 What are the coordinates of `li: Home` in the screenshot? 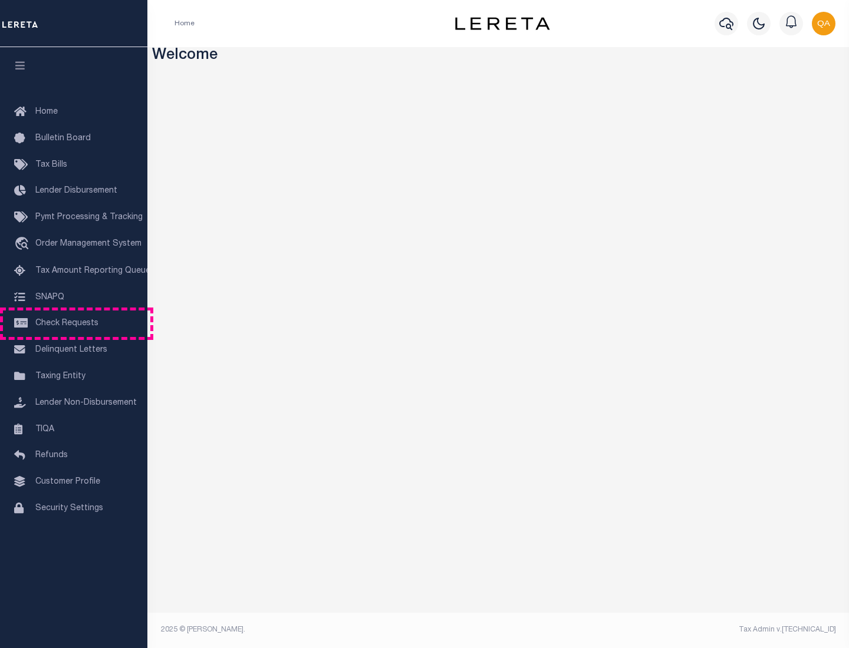 It's located at (184, 24).